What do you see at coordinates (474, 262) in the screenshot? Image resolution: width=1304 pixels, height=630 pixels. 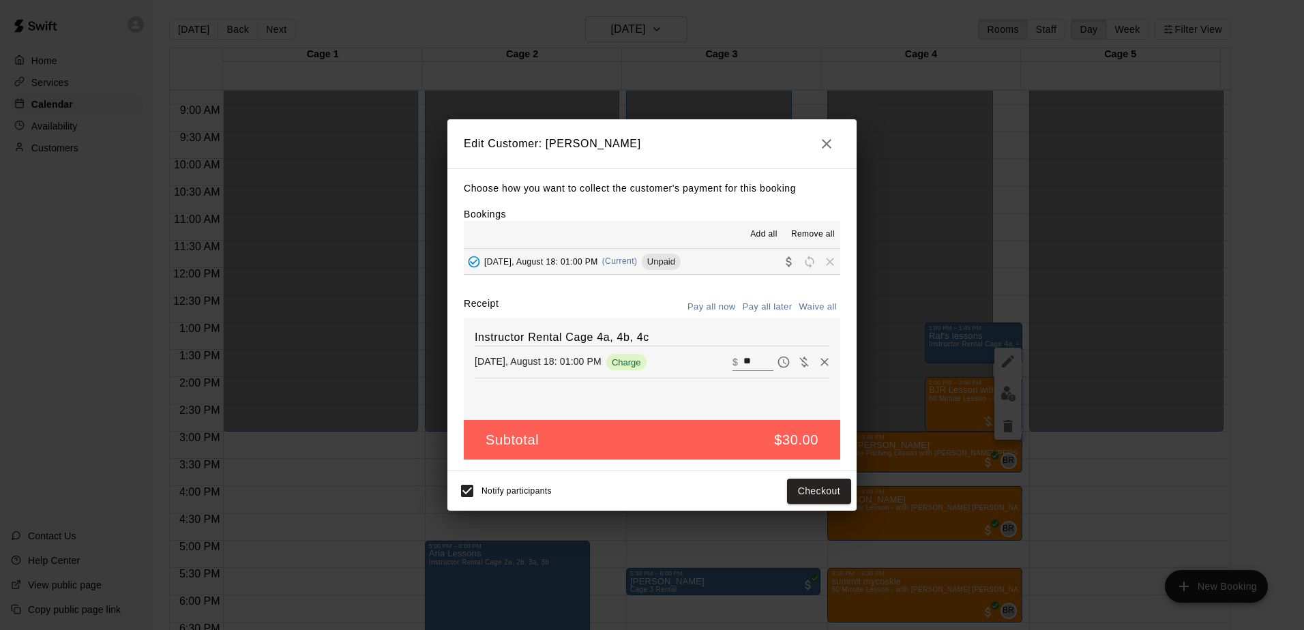 I see `button: Added - Collect Payment` at bounding box center [474, 262].